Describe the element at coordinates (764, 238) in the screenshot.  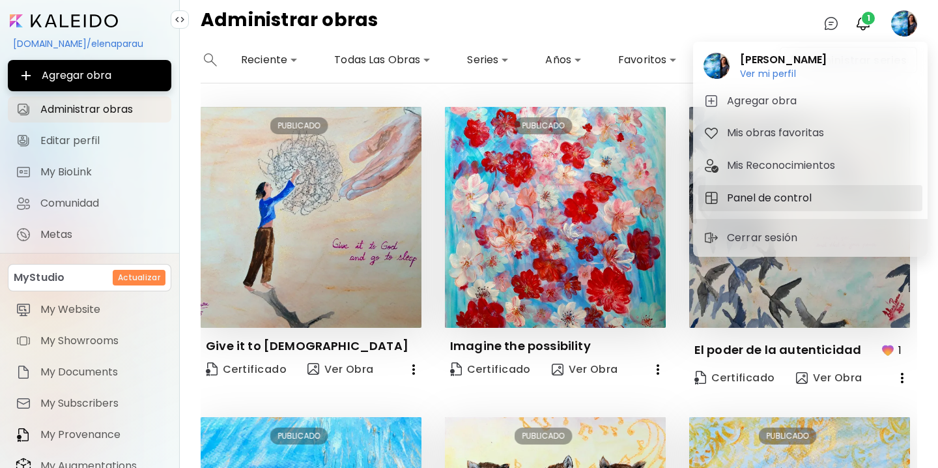
I see `p: Cerrar sesión` at that location.